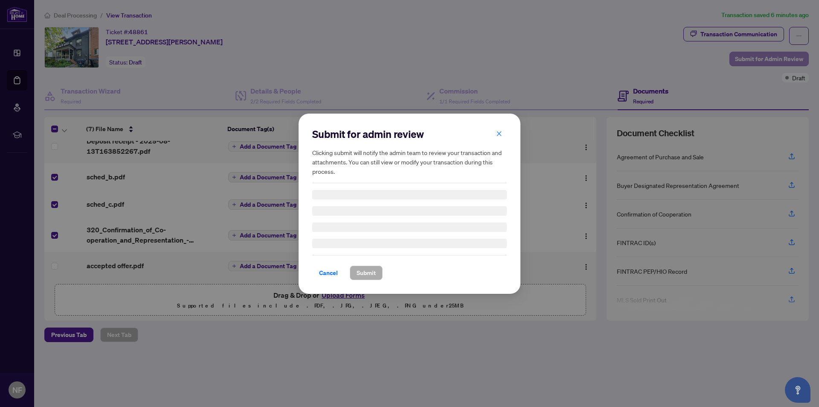  I want to click on button: Submit, so click(366, 273).